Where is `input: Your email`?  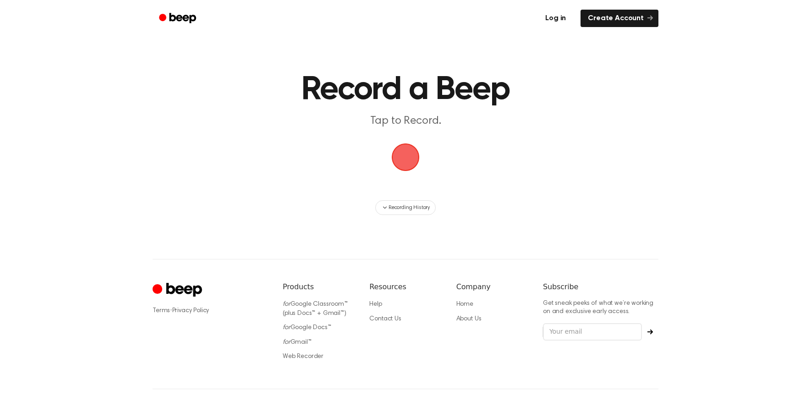
input: Your email is located at coordinates (592, 332).